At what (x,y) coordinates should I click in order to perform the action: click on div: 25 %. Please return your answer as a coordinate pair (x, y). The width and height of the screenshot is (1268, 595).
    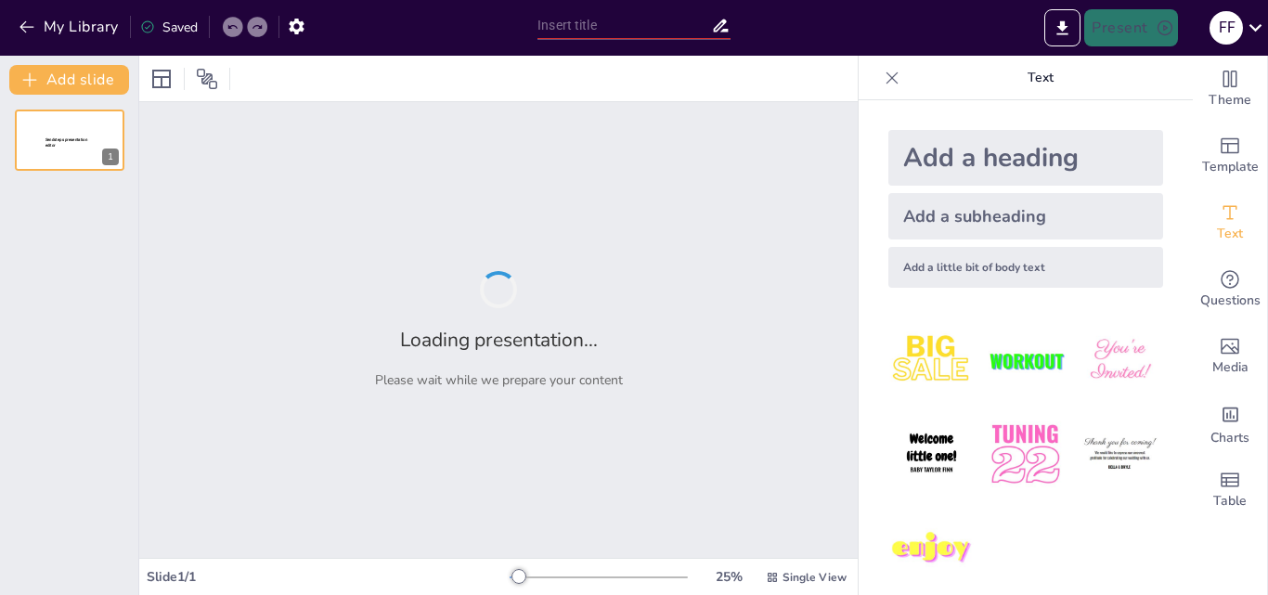
    Looking at the image, I should click on (729, 577).